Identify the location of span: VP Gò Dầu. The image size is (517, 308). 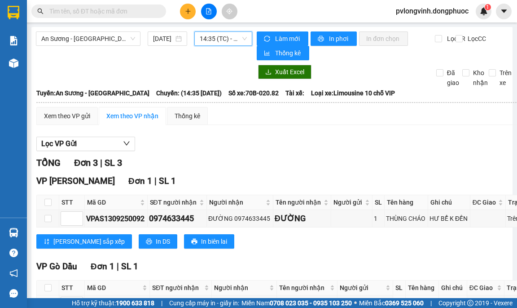
(57, 266).